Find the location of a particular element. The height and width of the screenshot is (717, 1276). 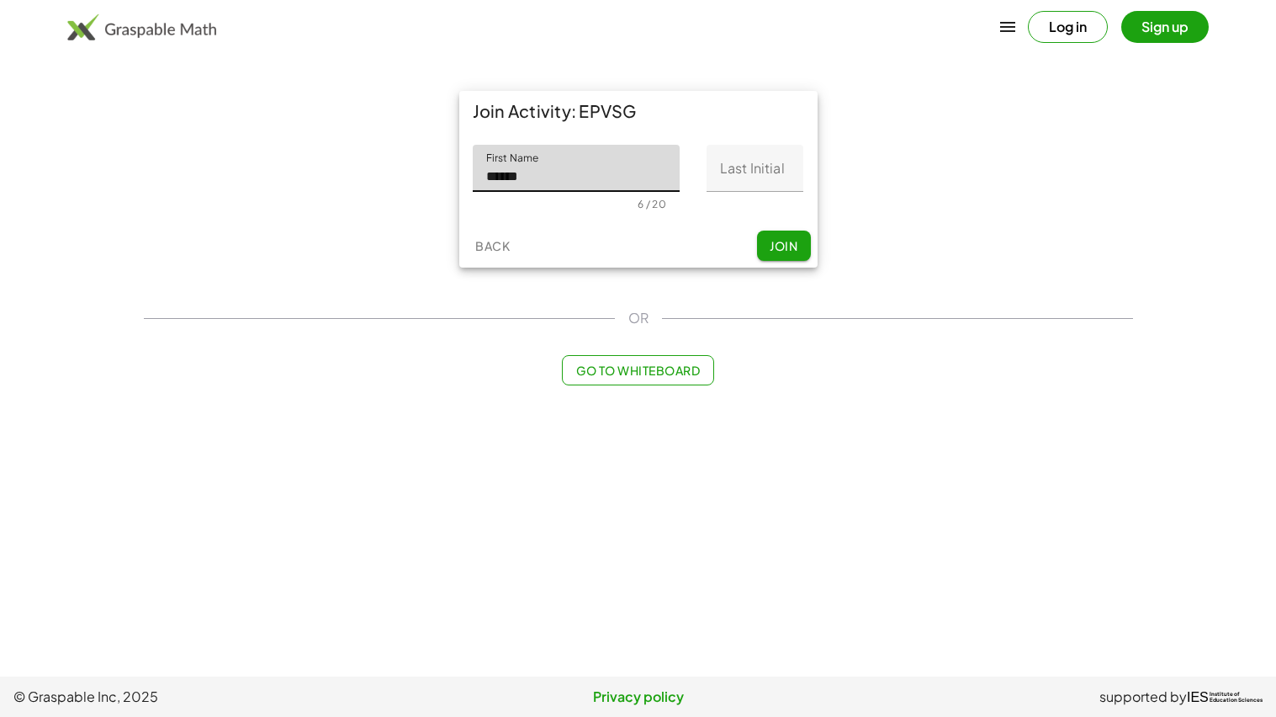

span: IES is located at coordinates (1198, 696).